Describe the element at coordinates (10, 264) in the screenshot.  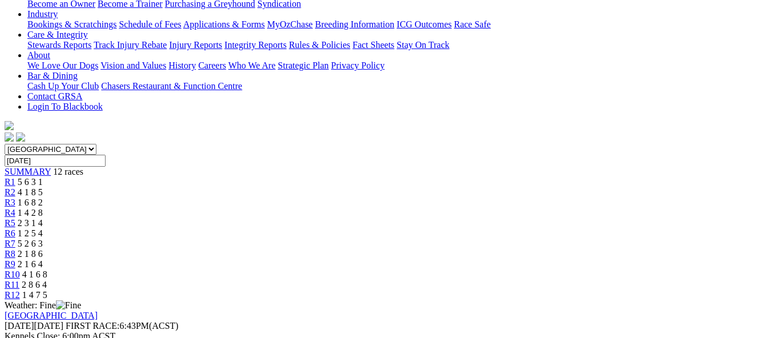
I see `a: R9` at that location.